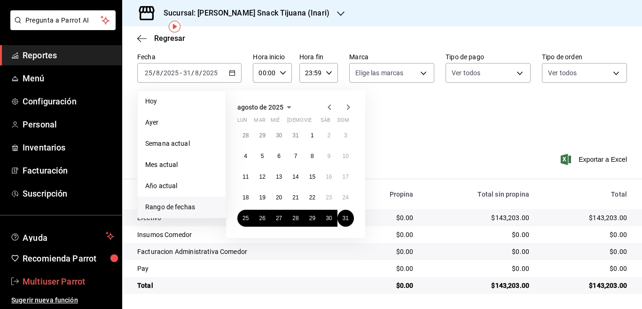  Describe the element at coordinates (279, 197) in the screenshot. I see `button: 20 de agosto de 2025` at that location.